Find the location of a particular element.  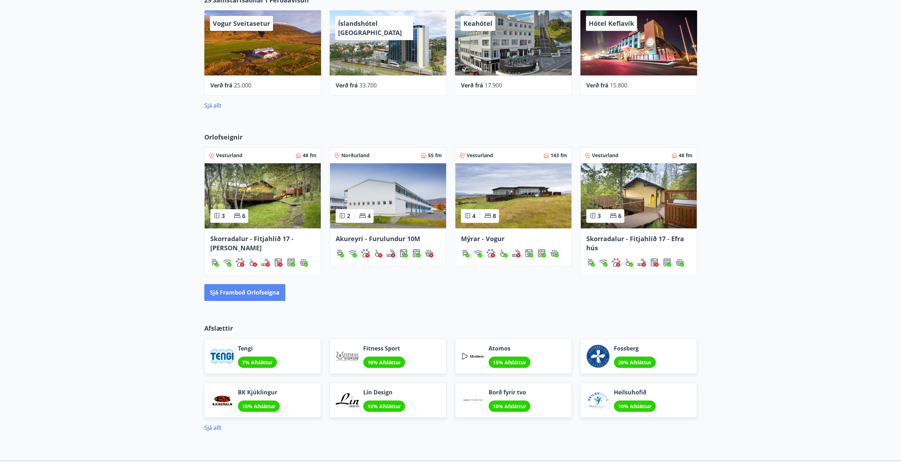

span: Borð fyrir tvo is located at coordinates (510, 392).